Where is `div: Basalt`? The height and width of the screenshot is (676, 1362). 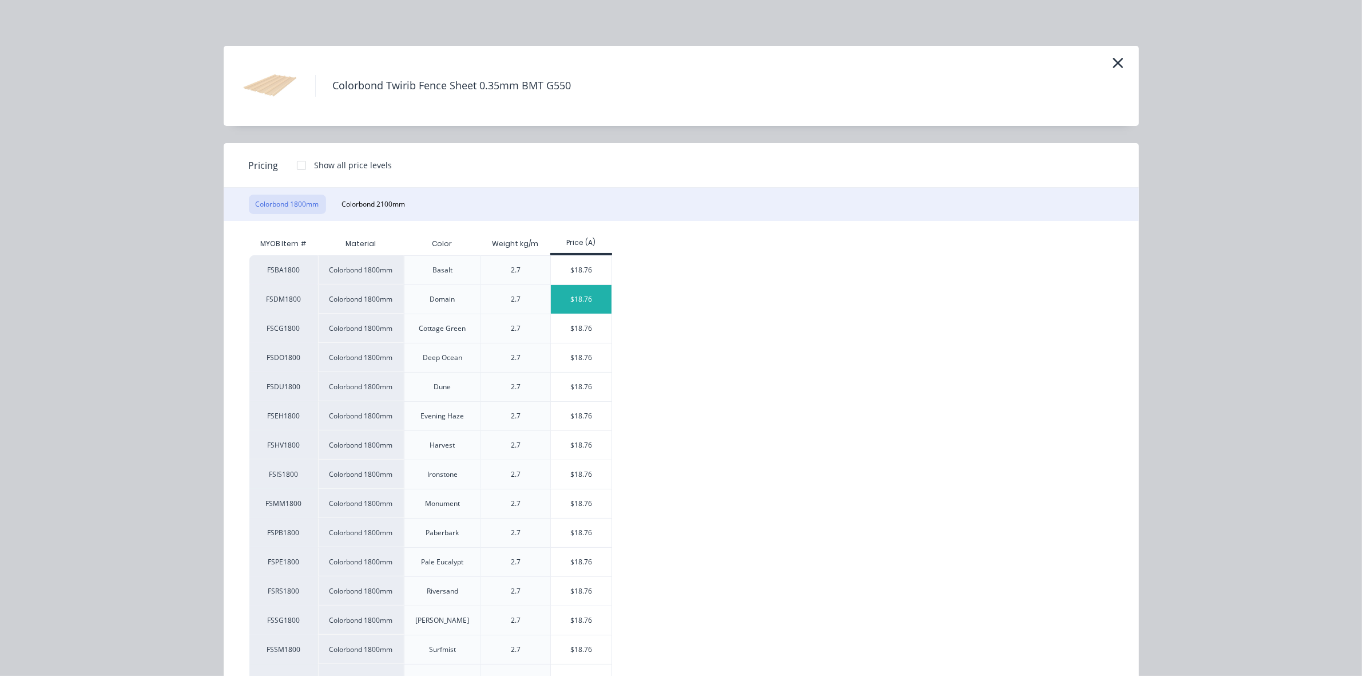
div: Basalt is located at coordinates (442, 270).